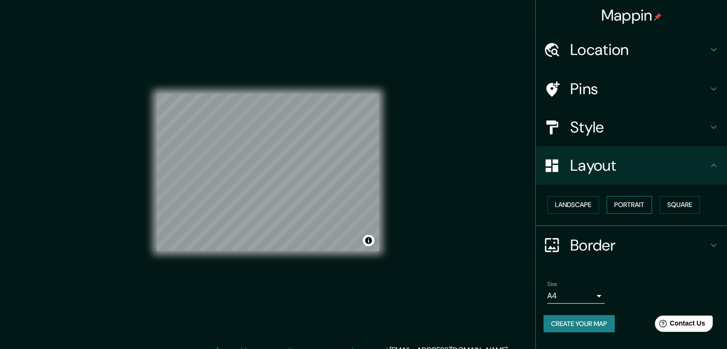 This screenshot has height=349, width=727. I want to click on button: Portrait, so click(629, 205).